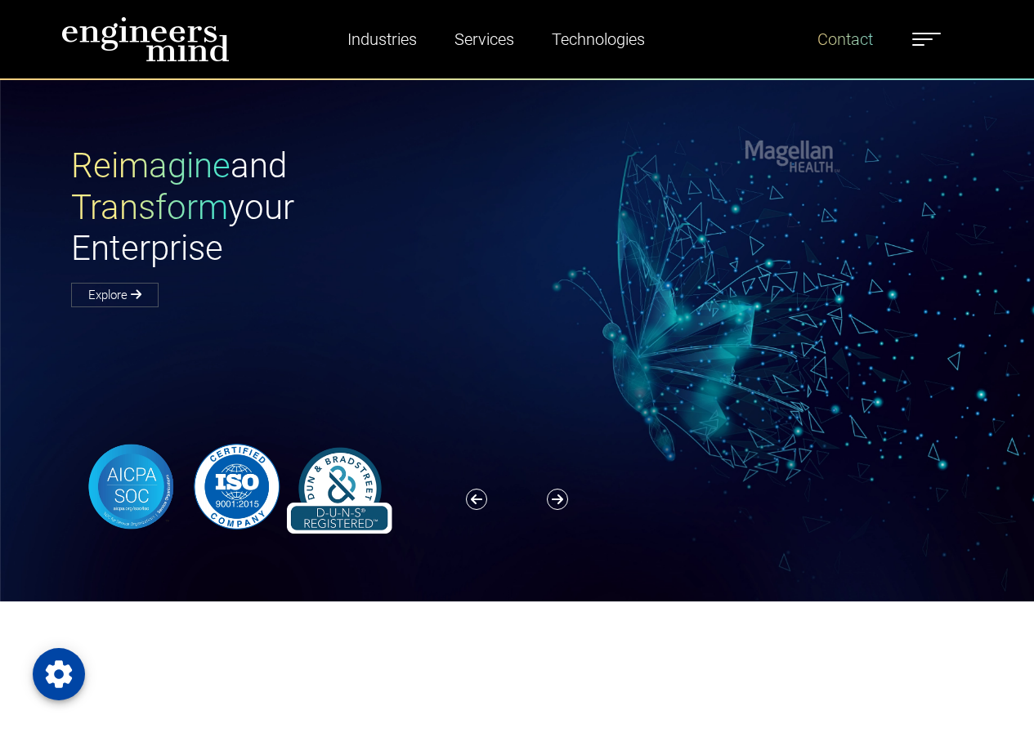 The height and width of the screenshot is (733, 1034). Describe the element at coordinates (114, 295) in the screenshot. I see `a: Explore` at that location.